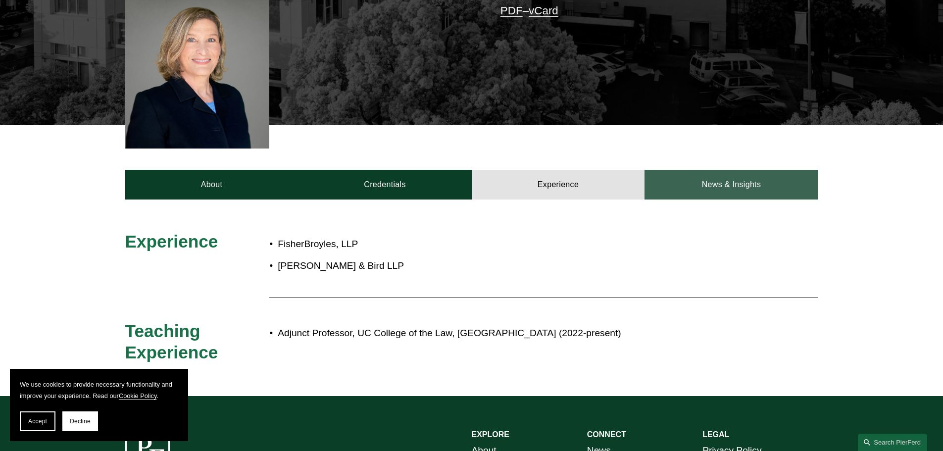 The width and height of the screenshot is (943, 451). Describe the element at coordinates (893, 442) in the screenshot. I see `a: Search this site` at that location.